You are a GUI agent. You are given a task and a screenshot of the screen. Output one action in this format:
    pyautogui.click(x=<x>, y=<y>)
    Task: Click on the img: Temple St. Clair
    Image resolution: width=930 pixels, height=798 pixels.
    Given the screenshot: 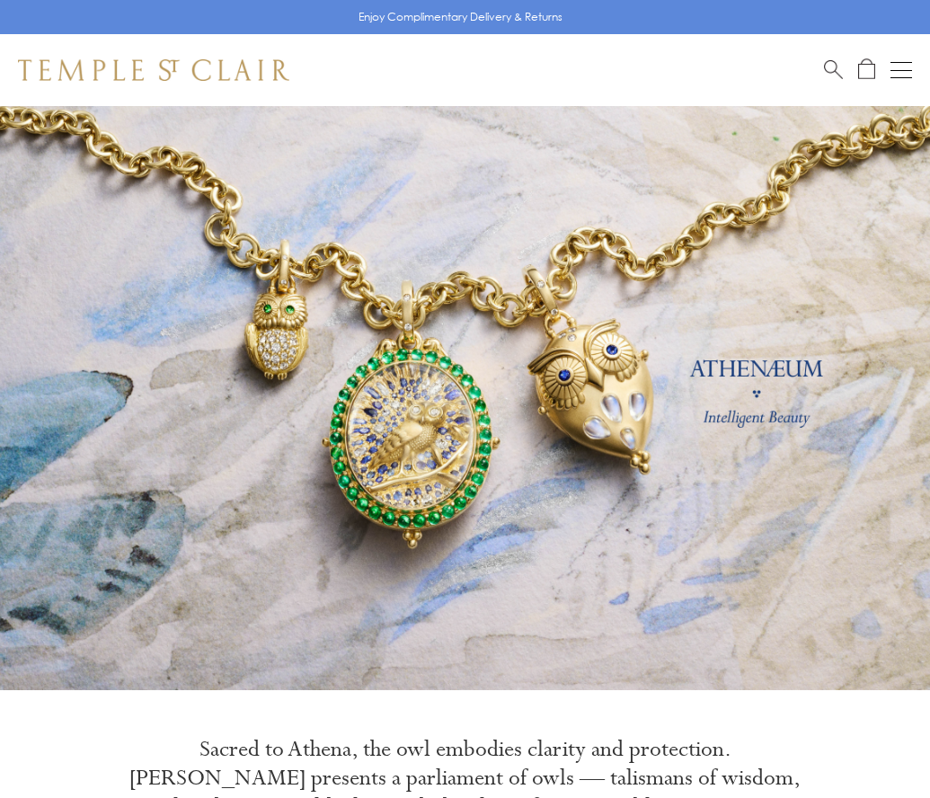 What is the action you would take?
    pyautogui.click(x=154, y=70)
    